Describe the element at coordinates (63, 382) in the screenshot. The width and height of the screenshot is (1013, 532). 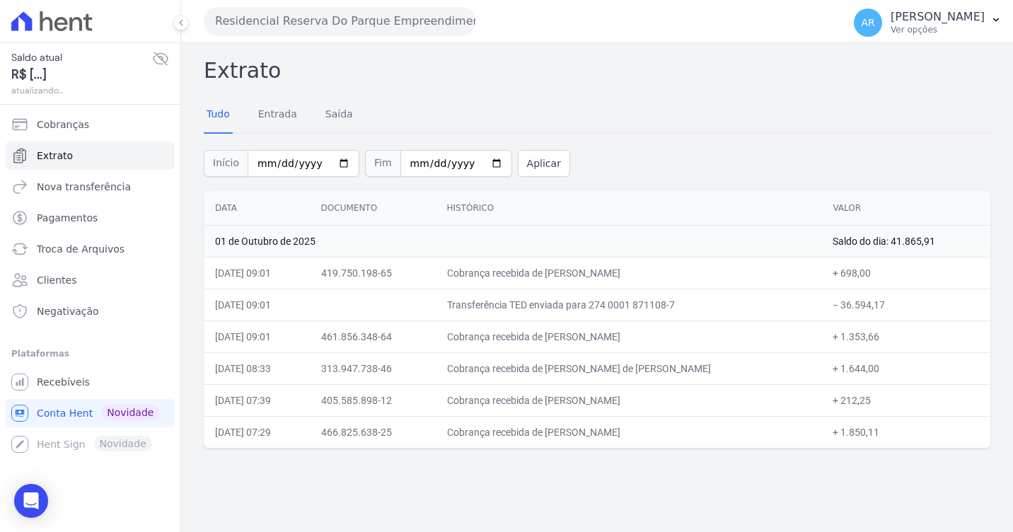
I see `span: Recebíveis` at that location.